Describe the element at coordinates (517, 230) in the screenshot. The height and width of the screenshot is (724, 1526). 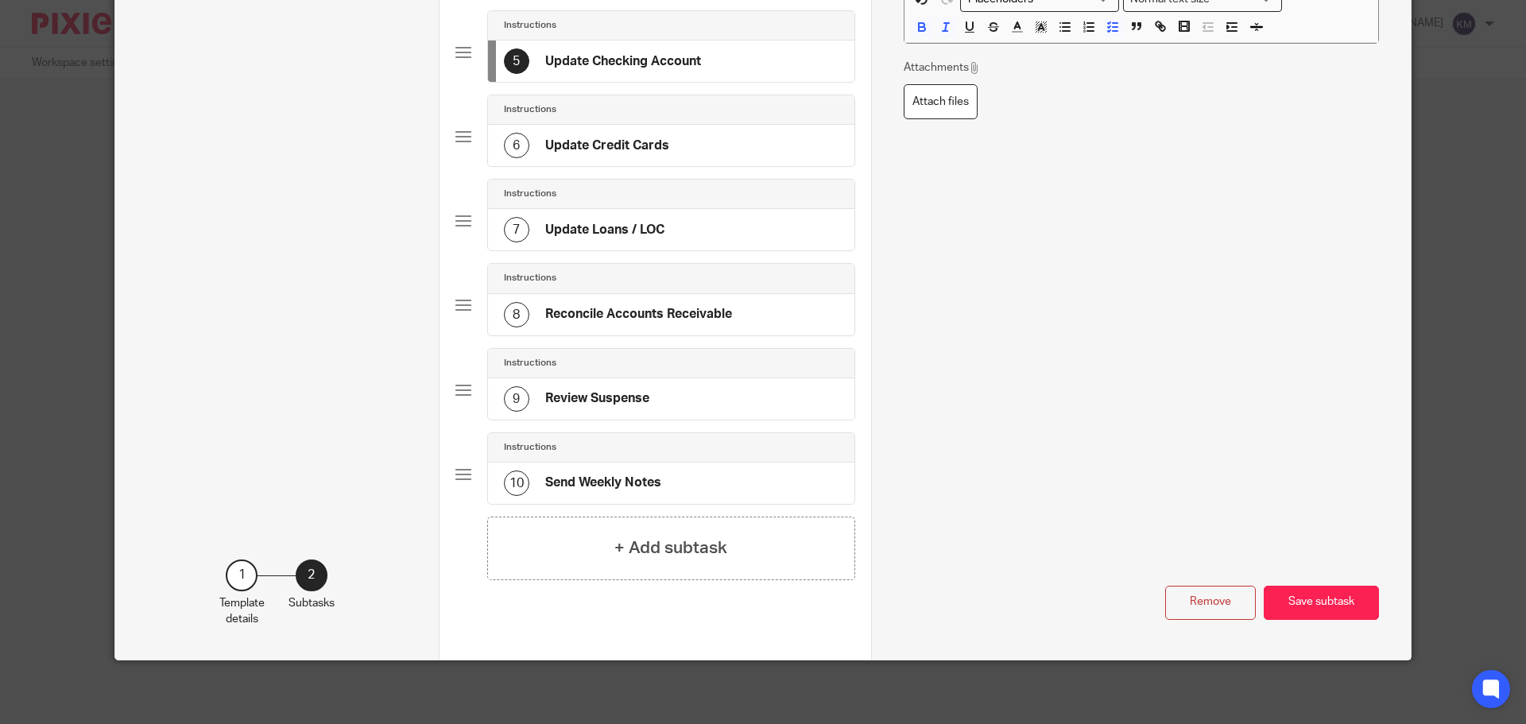
I see `div: 7` at that location.